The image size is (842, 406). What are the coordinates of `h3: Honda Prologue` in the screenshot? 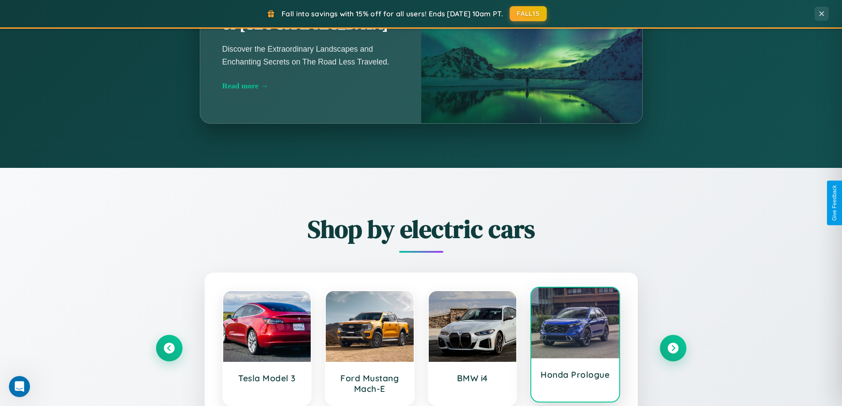 It's located at (575, 375).